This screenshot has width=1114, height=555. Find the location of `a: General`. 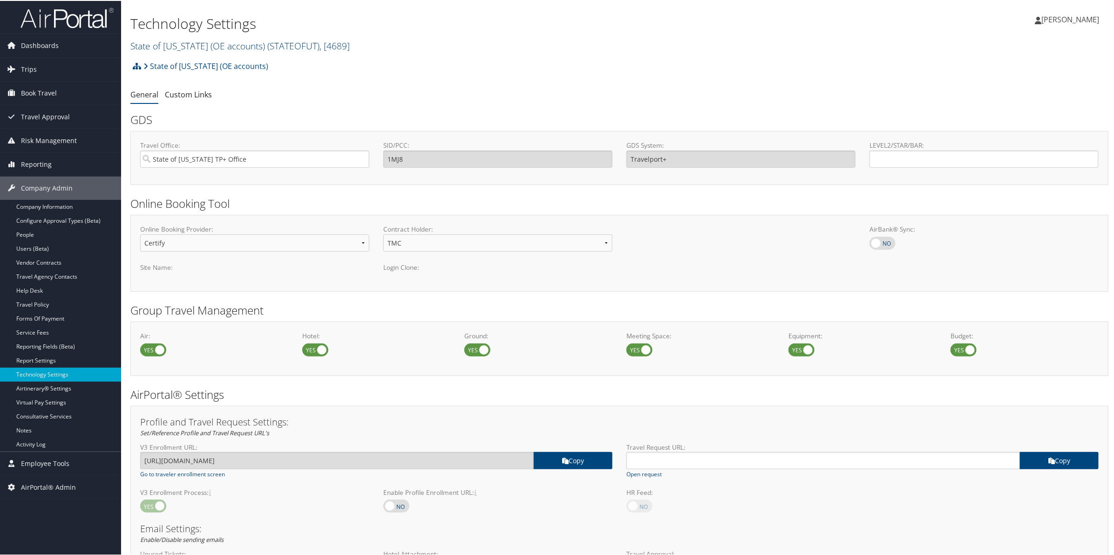

a: General is located at coordinates (144, 94).